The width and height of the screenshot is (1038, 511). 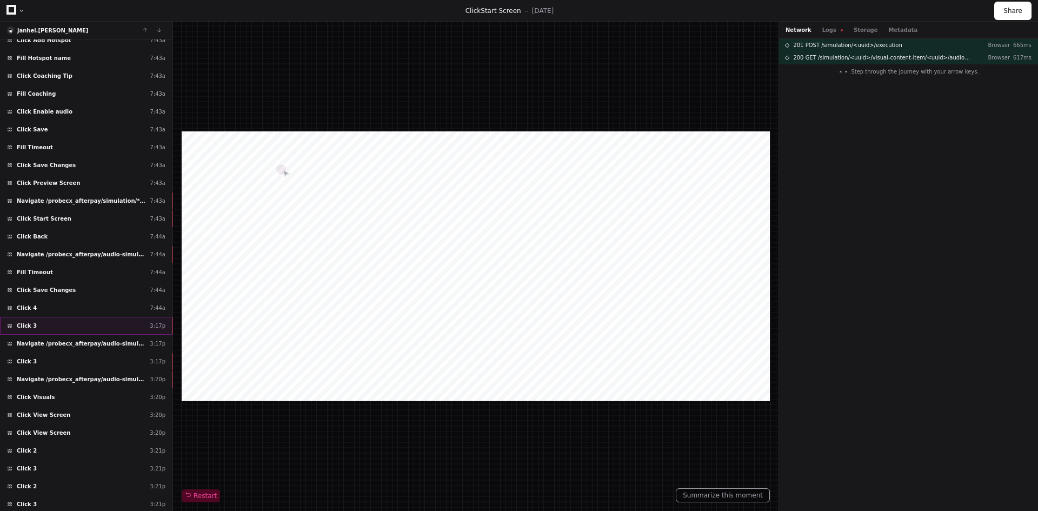 I want to click on span: Click Visuals, so click(x=36, y=397).